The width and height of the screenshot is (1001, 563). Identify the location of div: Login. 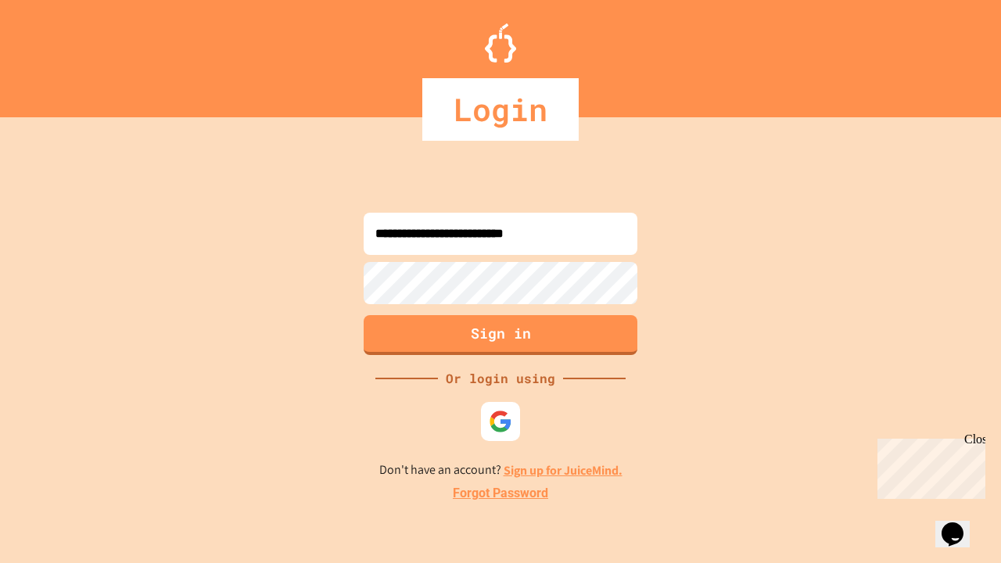
(500, 109).